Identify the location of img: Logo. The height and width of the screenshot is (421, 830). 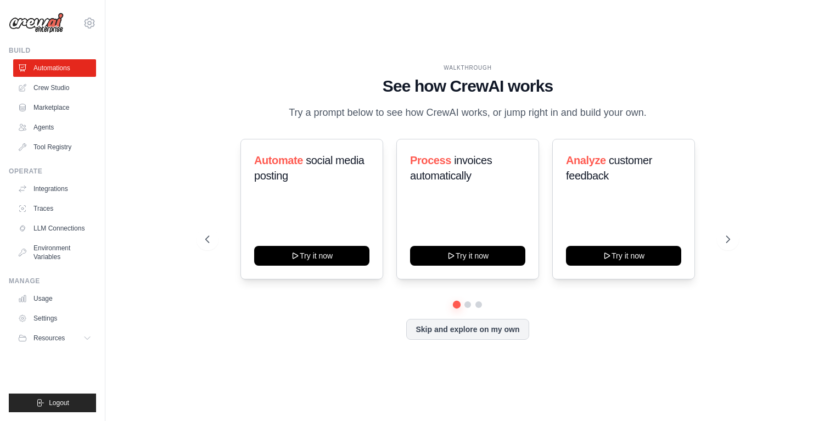
(36, 23).